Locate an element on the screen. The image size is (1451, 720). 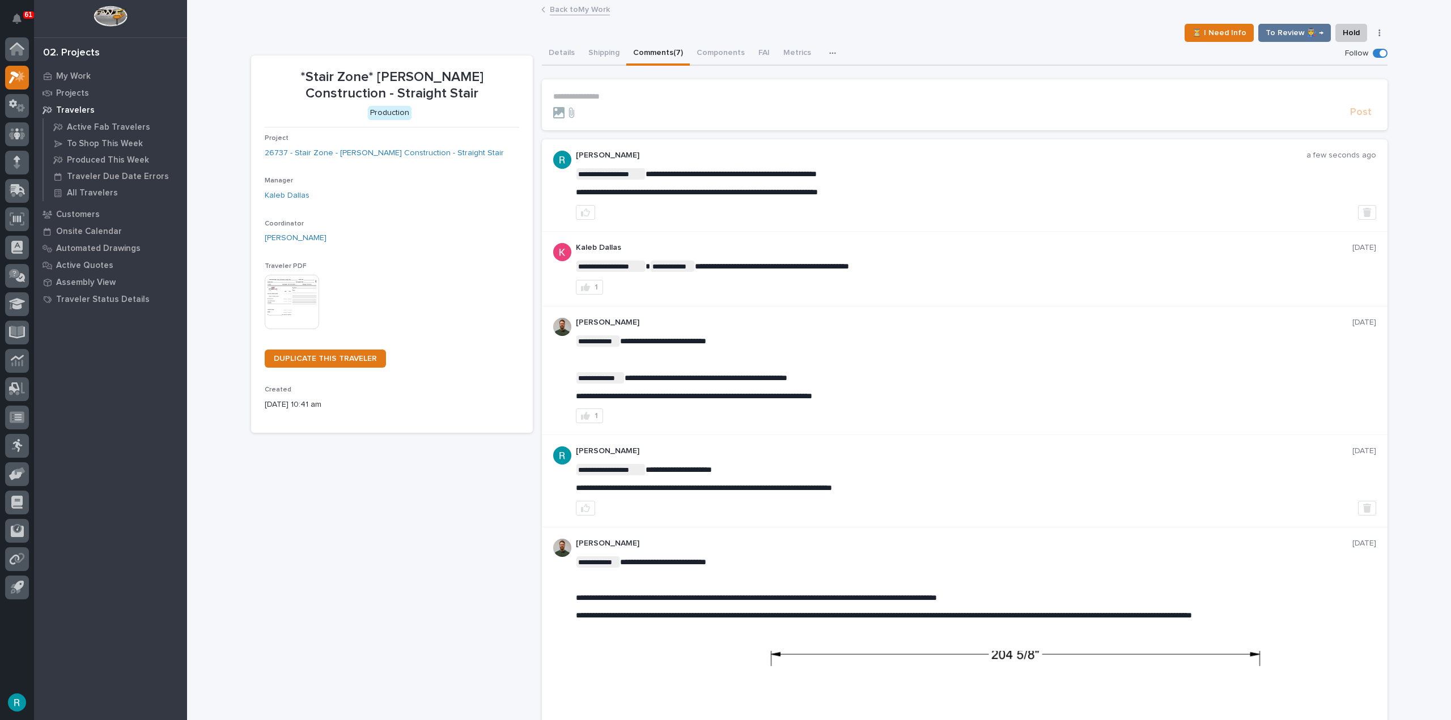
div: Notifications61 is located at coordinates (22, 23).